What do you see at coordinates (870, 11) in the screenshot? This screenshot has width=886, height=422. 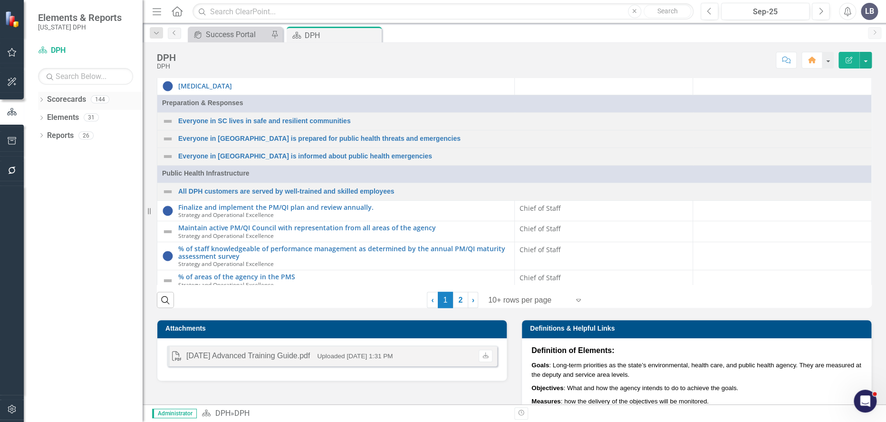 I see `button: LB` at bounding box center [870, 11].